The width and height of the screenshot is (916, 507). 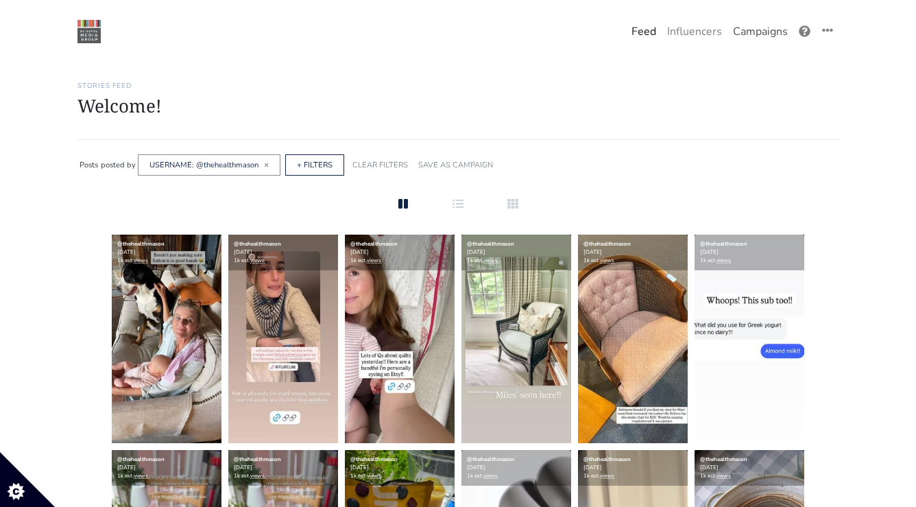 I want to click on h6: Stories Feed, so click(x=458, y=86).